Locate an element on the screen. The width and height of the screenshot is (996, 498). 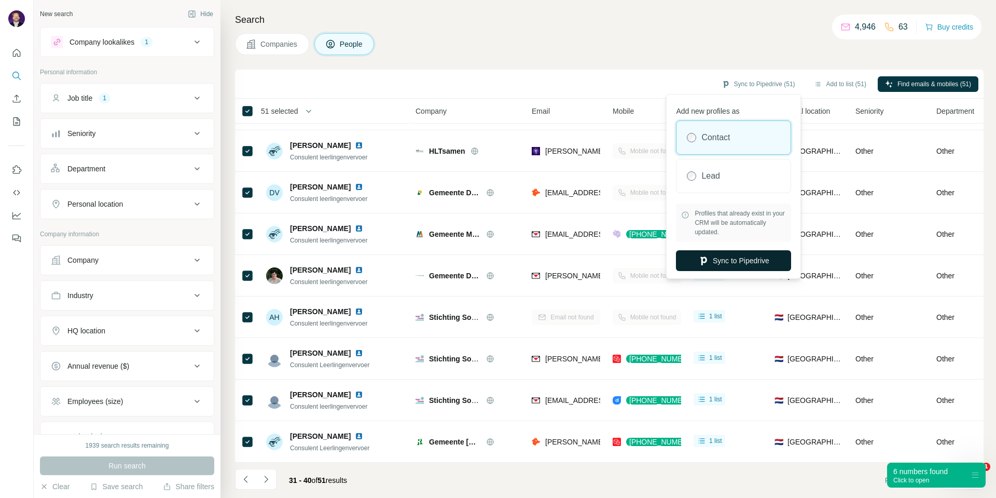
div: 1939 search results remaining is located at coordinates (127, 445).